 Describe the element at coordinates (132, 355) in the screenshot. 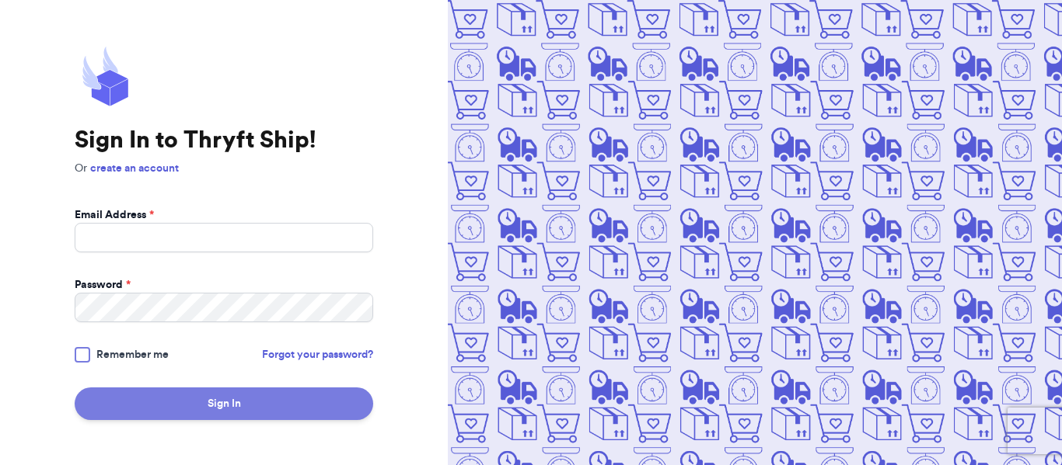

I see `span: Remember me` at that location.